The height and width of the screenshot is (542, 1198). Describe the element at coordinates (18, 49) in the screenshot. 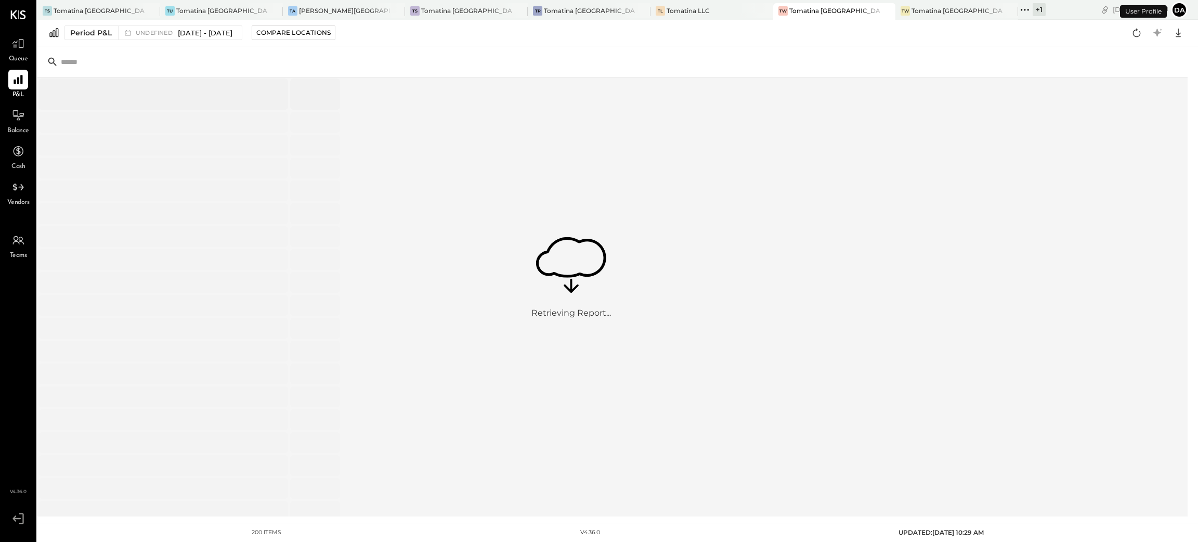

I see `a: Queue` at that location.